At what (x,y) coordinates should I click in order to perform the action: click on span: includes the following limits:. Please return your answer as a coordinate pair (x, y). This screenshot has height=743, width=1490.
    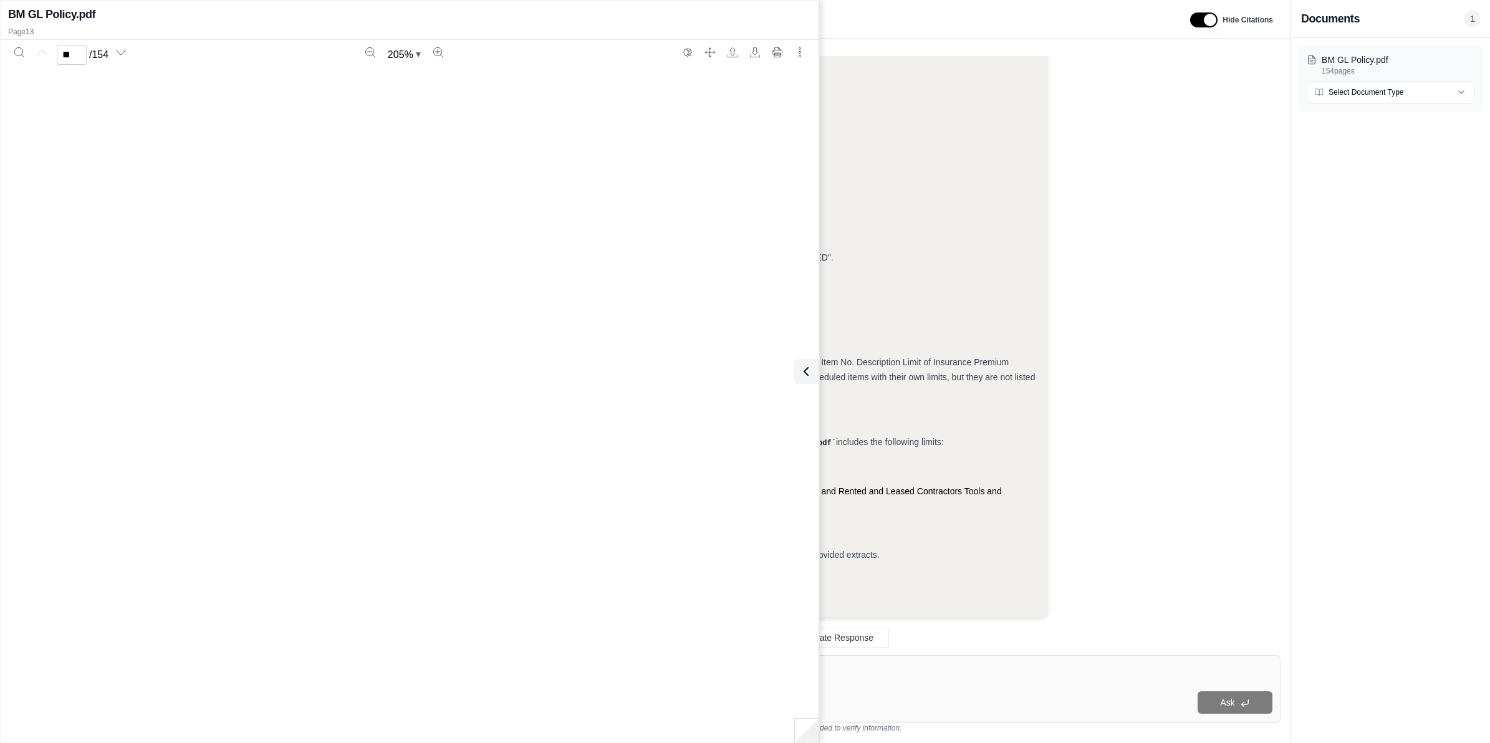
    Looking at the image, I should click on (890, 442).